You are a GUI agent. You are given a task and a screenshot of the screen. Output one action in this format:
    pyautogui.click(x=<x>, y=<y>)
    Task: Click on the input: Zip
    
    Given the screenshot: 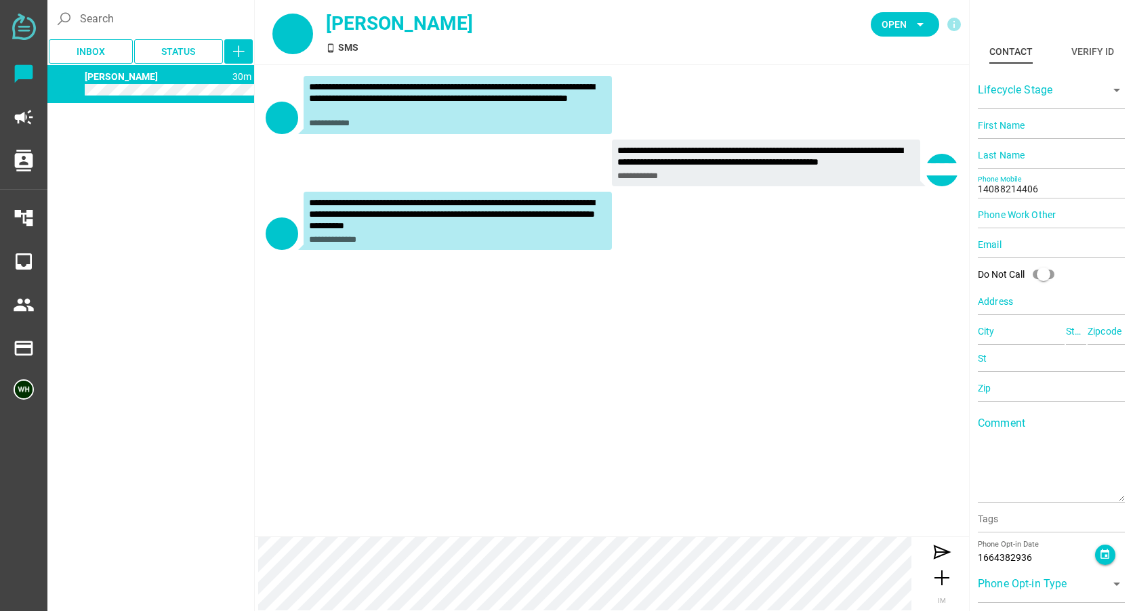 What is the action you would take?
    pyautogui.click(x=1051, y=388)
    